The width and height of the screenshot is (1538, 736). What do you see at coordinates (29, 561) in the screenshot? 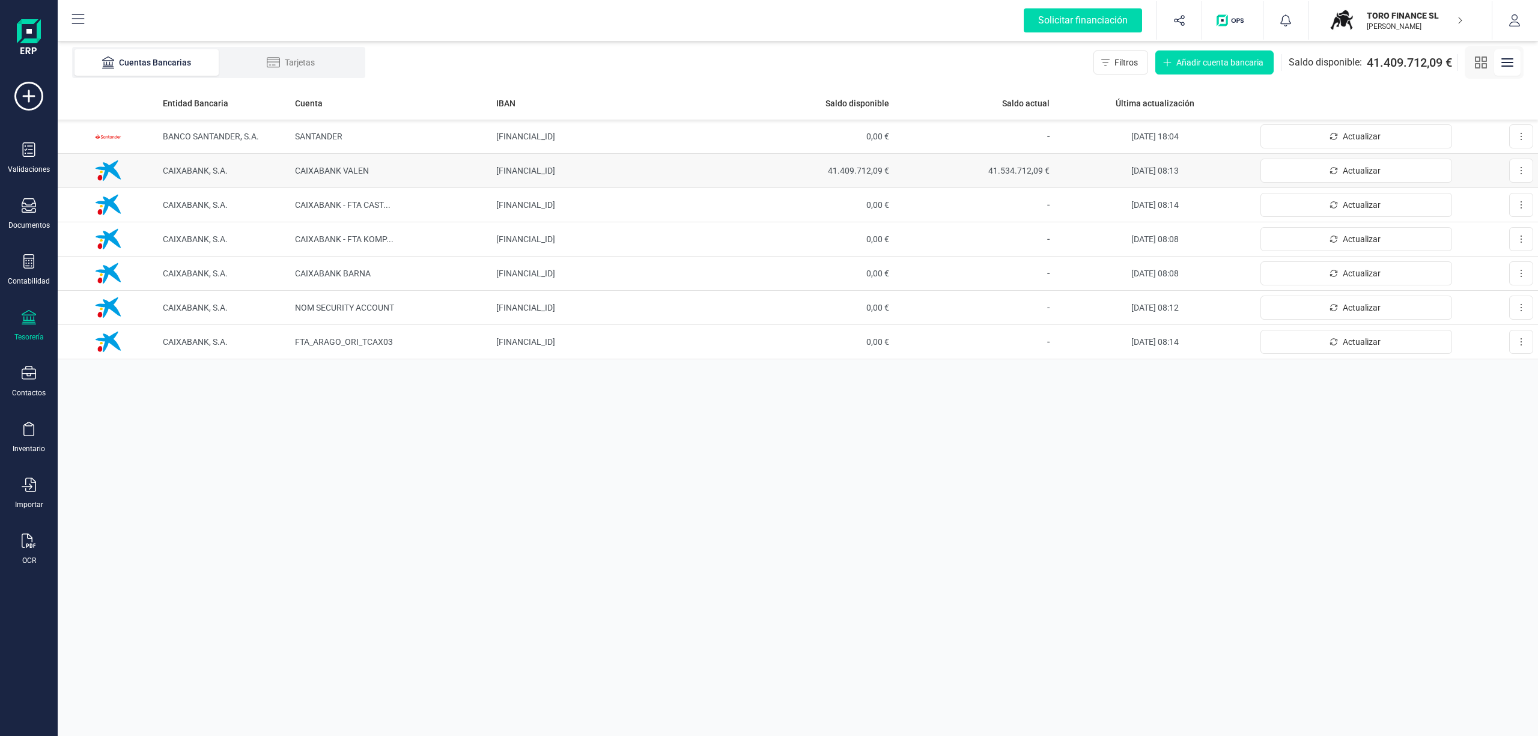
I see `div: OCR` at bounding box center [29, 561].